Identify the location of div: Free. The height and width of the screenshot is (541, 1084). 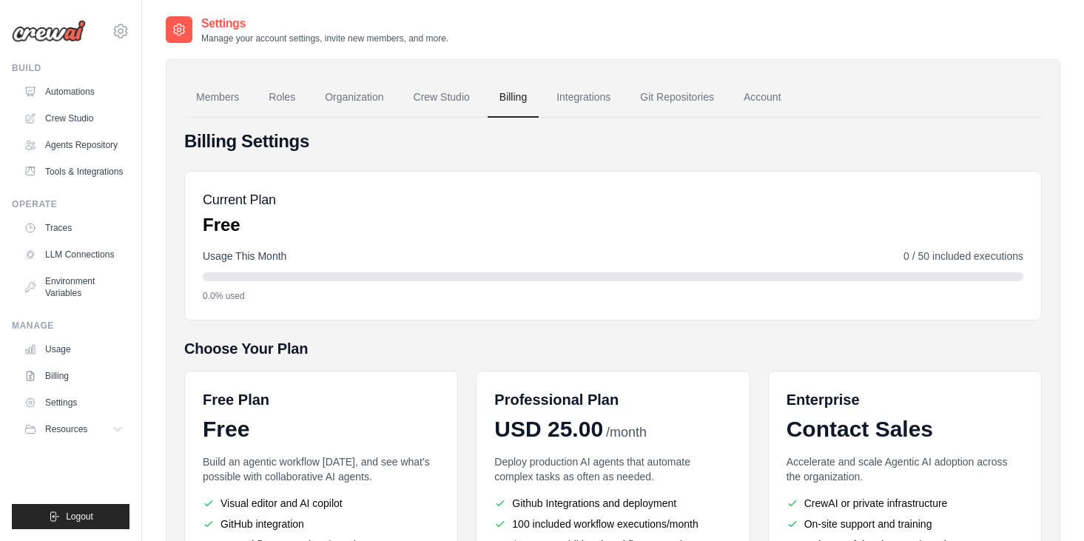
(321, 429).